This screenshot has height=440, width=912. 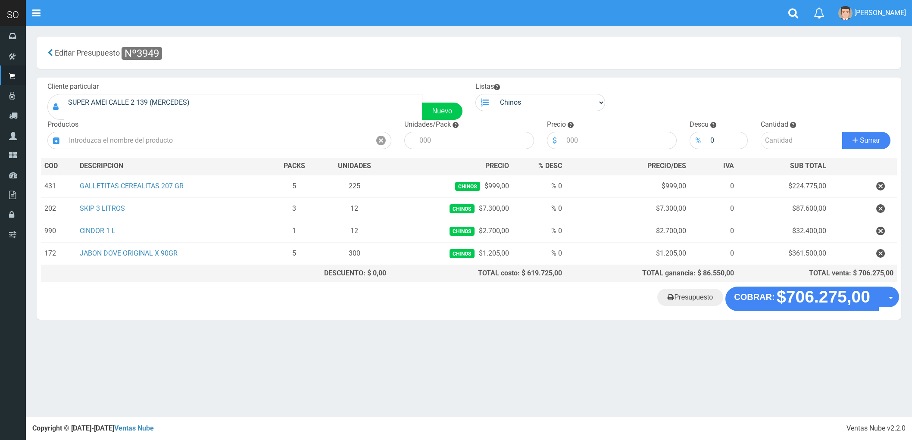 I want to click on td: $361.500,00, so click(x=784, y=254).